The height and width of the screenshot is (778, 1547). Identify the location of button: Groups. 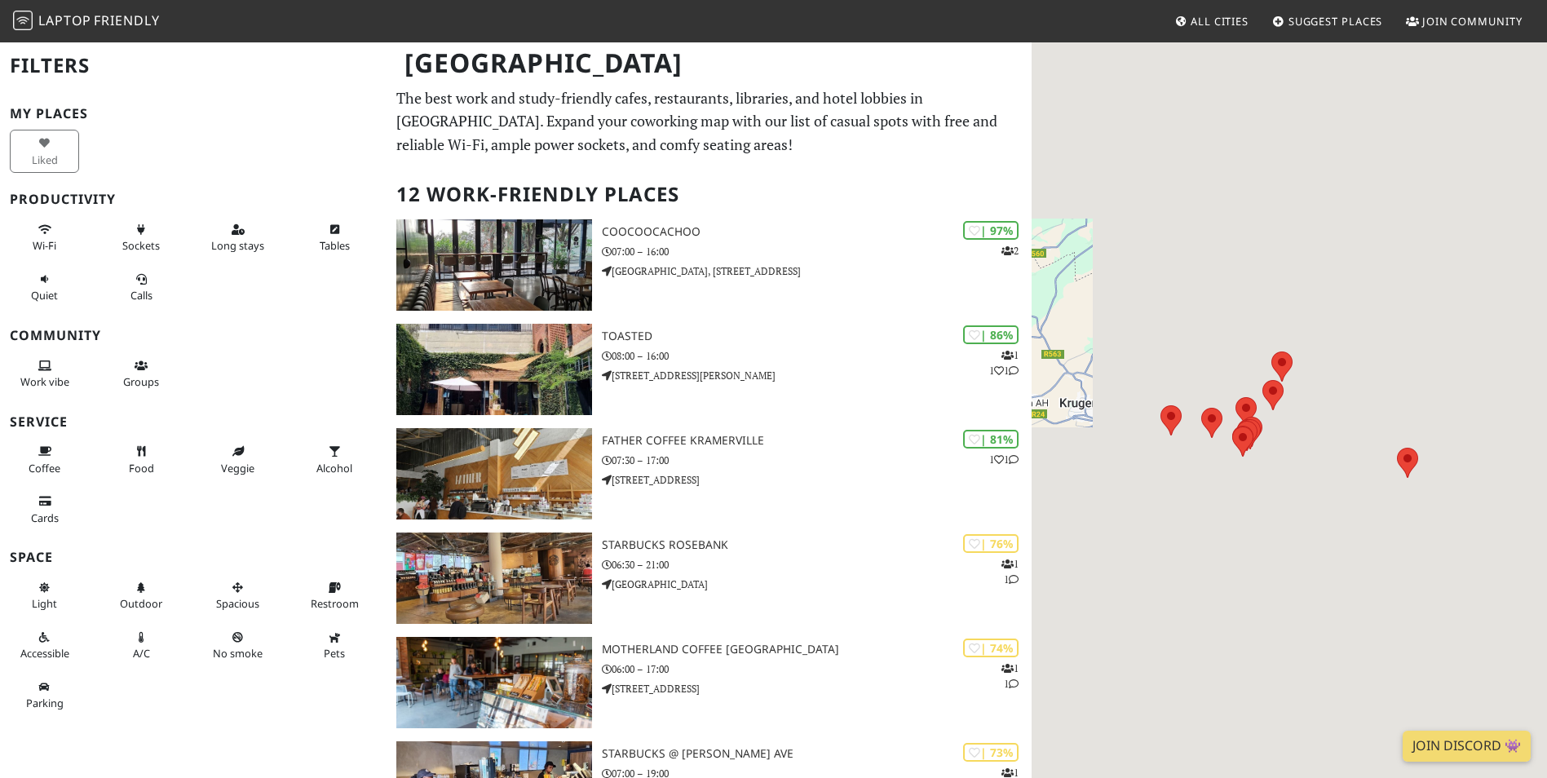
(141, 373).